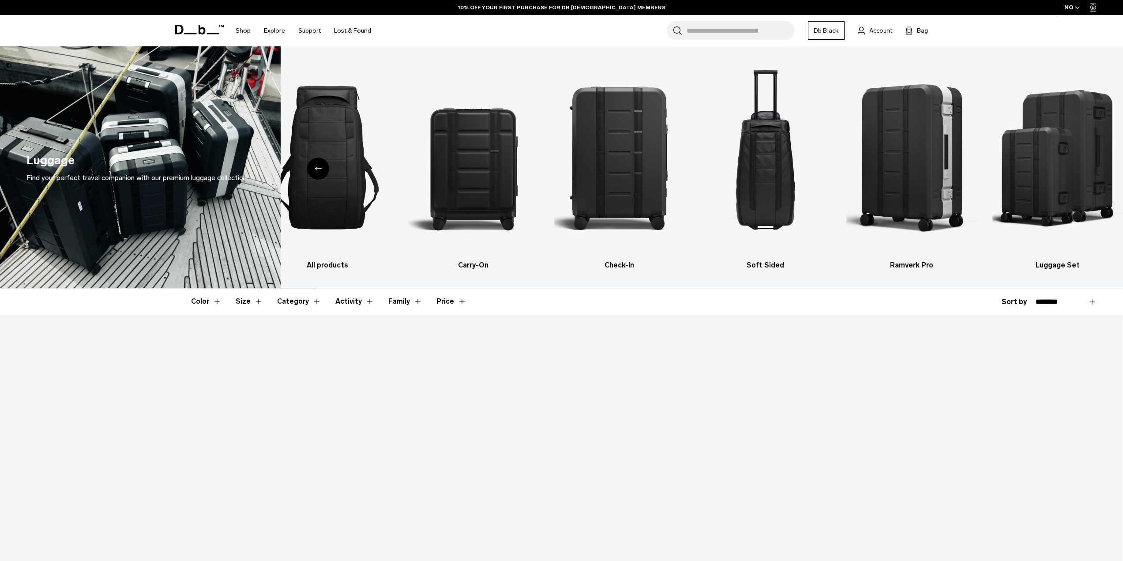 The height and width of the screenshot is (561, 1123). Describe the element at coordinates (1058, 165) in the screenshot. I see `a: Db Luggage Set` at that location.